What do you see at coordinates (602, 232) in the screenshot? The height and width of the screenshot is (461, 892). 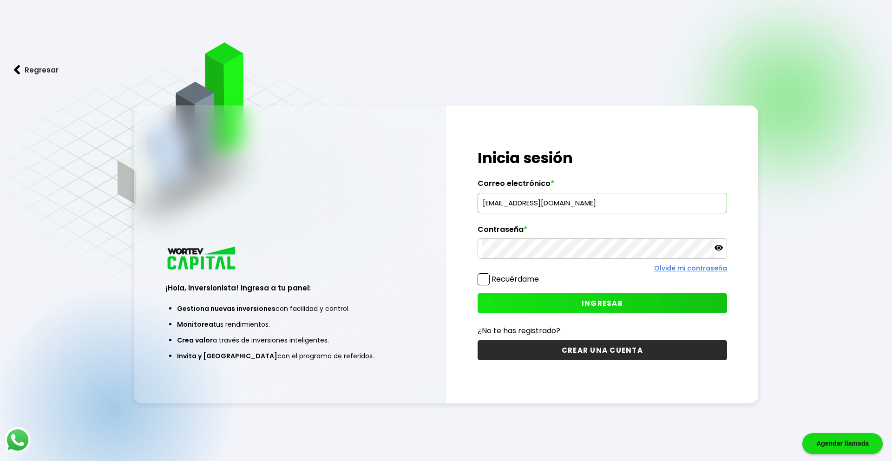 I see `label: Contraseña` at bounding box center [602, 232].